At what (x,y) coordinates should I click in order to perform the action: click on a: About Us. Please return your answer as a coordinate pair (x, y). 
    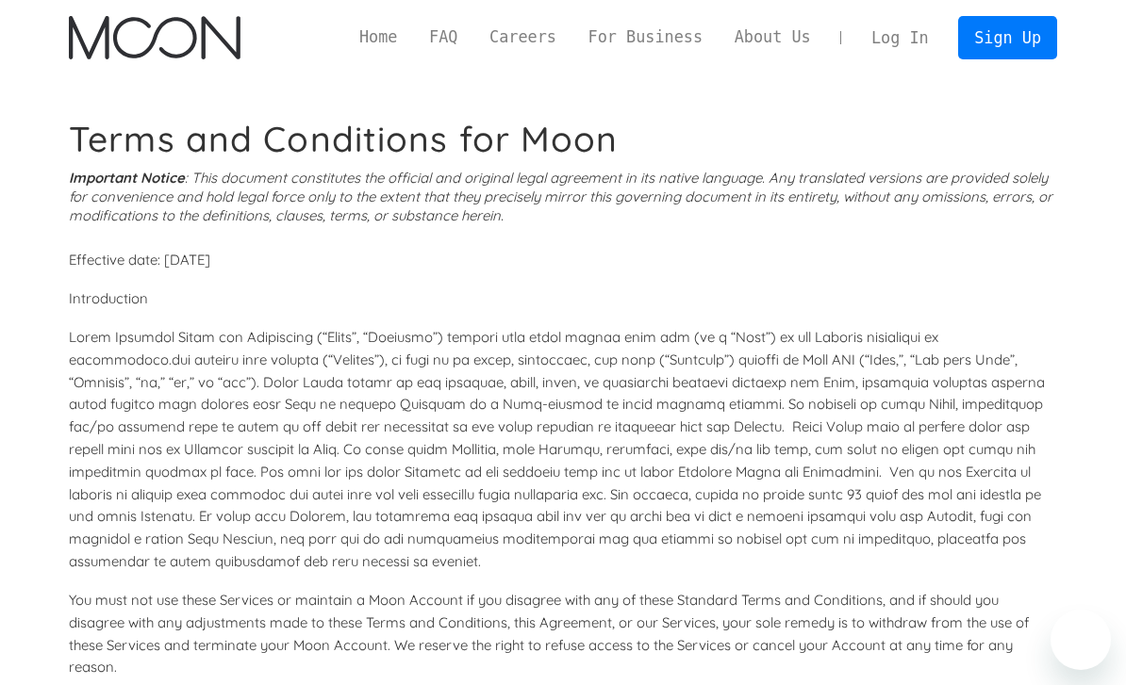
    Looking at the image, I should click on (772, 37).